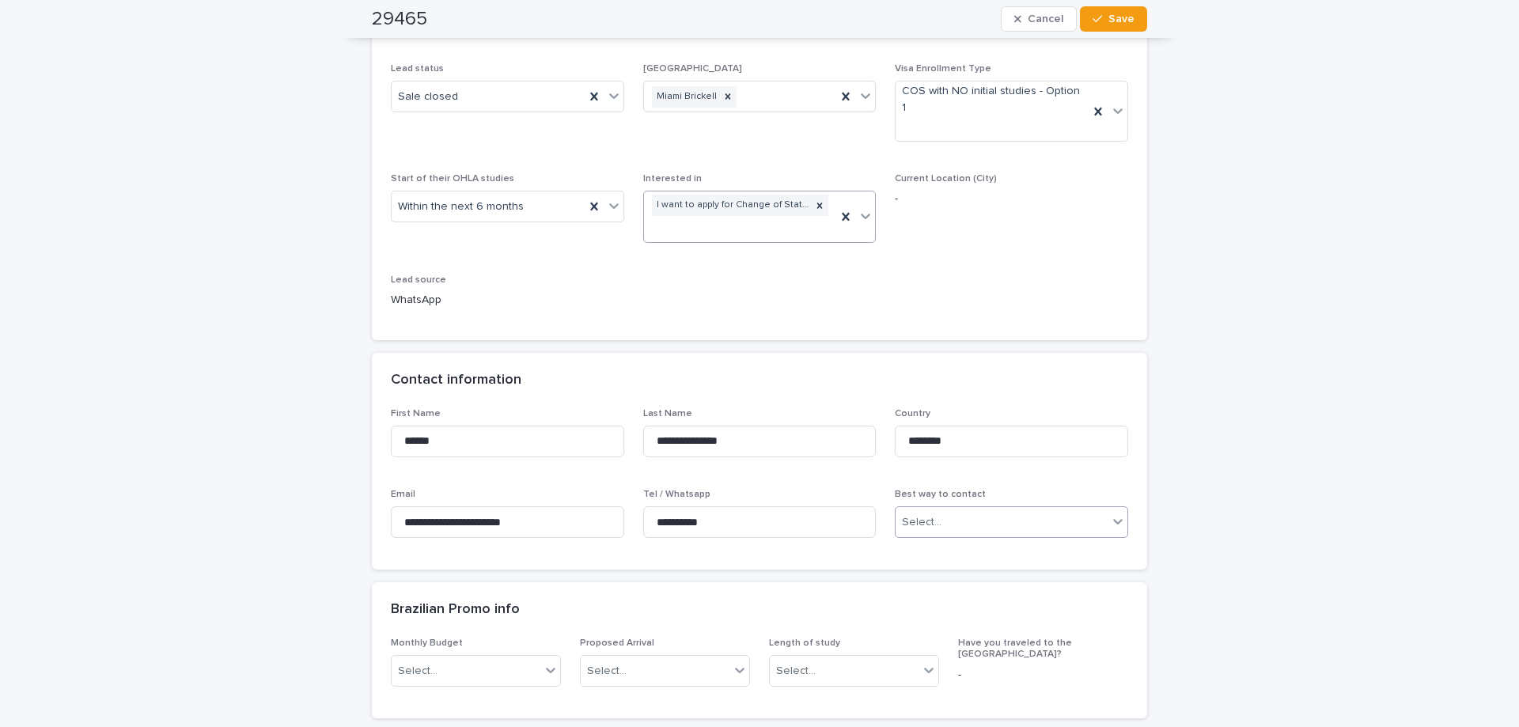 The height and width of the screenshot is (727, 1519). What do you see at coordinates (460, 206) in the screenshot?
I see `span: Within the next 6 months` at bounding box center [460, 206].